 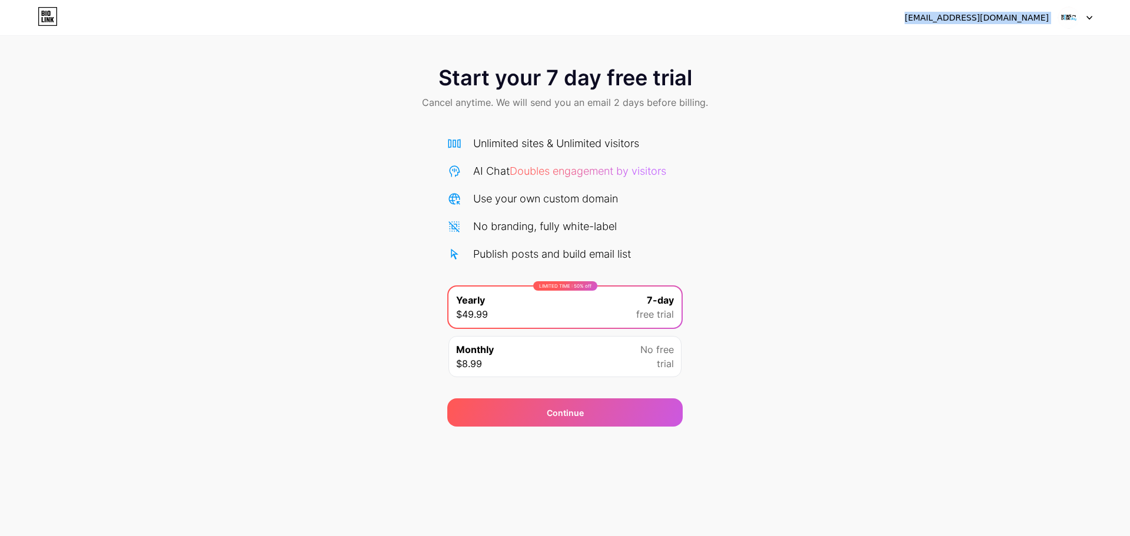 I want to click on span: Monthly, so click(x=475, y=350).